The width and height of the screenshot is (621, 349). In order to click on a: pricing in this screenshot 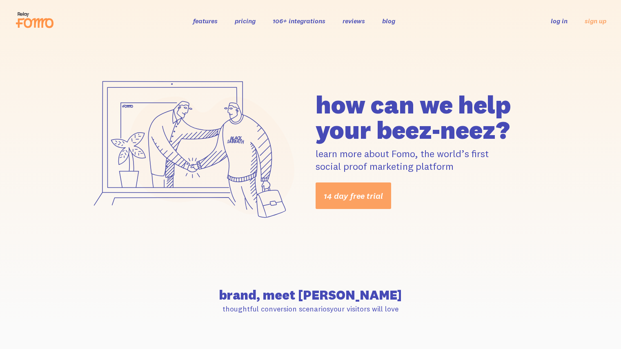, I will do `click(245, 21)`.